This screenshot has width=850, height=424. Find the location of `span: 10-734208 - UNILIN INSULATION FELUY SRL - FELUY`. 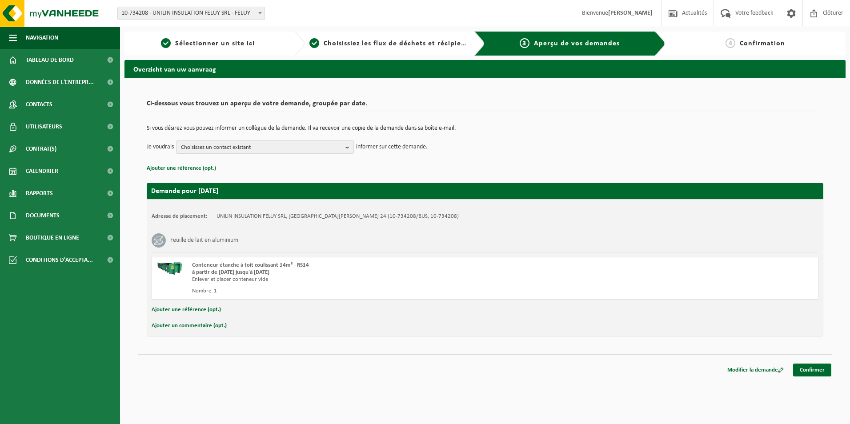

span: 10-734208 - UNILIN INSULATION FELUY SRL - FELUY is located at coordinates (191, 13).